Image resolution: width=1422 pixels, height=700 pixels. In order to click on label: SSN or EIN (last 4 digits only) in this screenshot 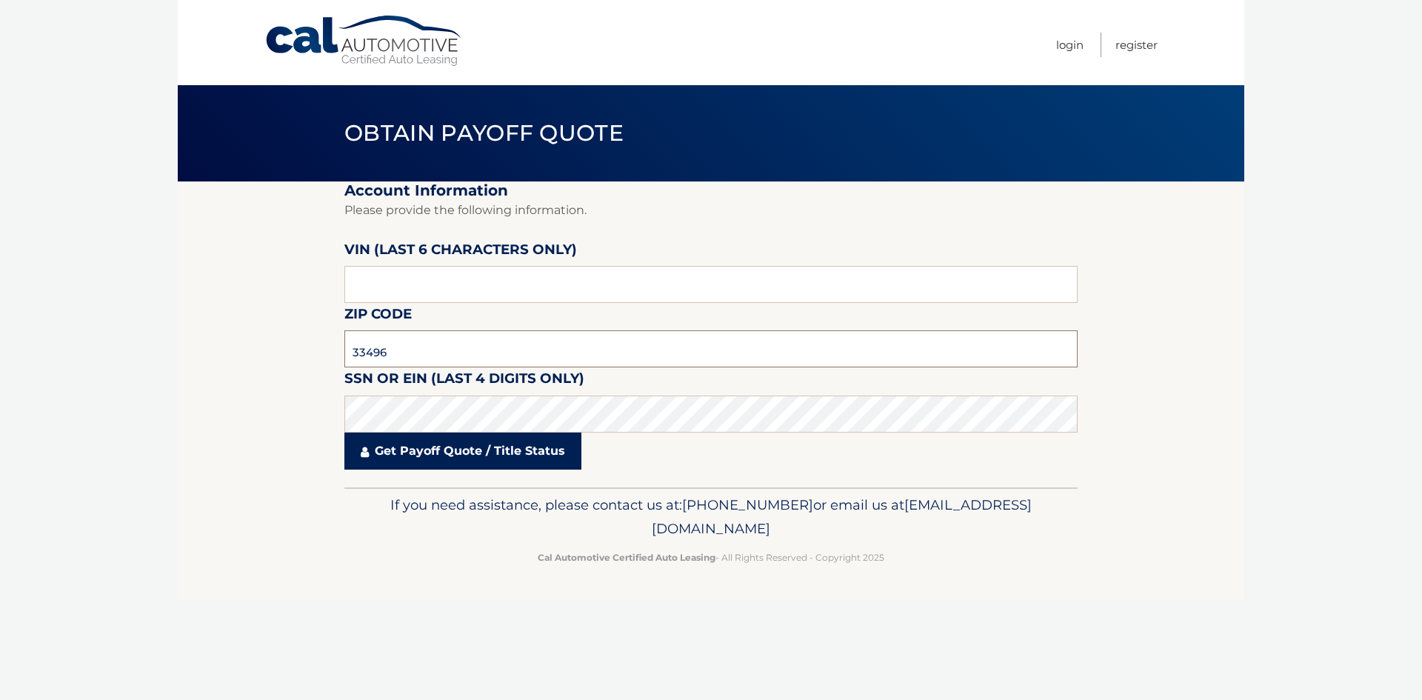, I will do `click(464, 381)`.